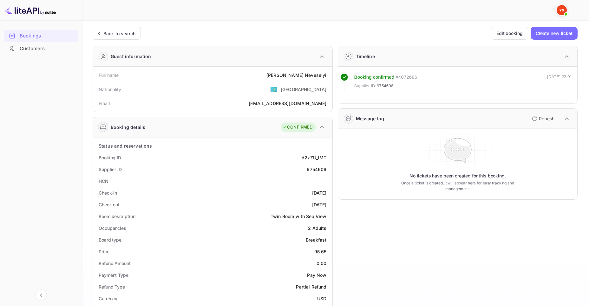  What do you see at coordinates (317, 228) in the screenshot?
I see `div: 2 Adults` at bounding box center [317, 228].